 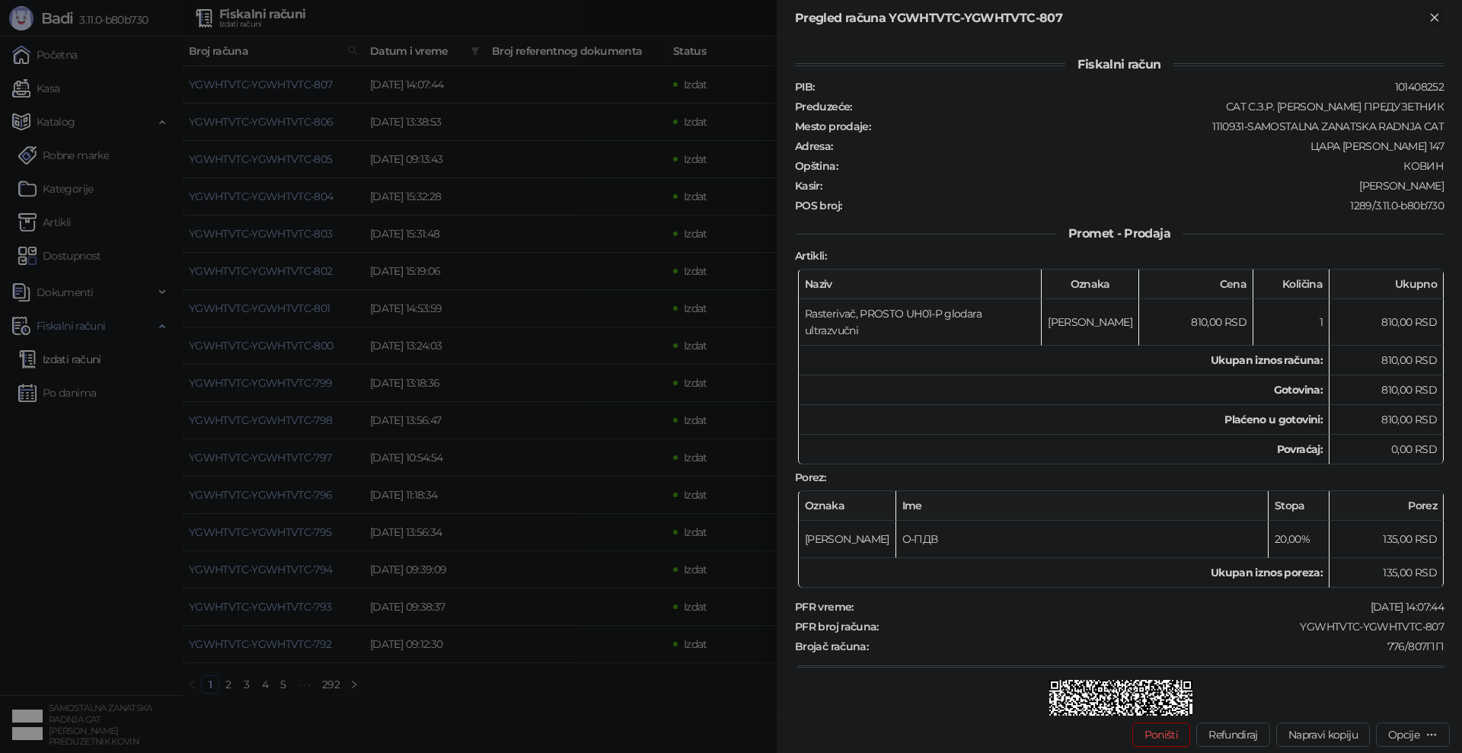 I want to click on th: Cena, so click(x=1196, y=284).